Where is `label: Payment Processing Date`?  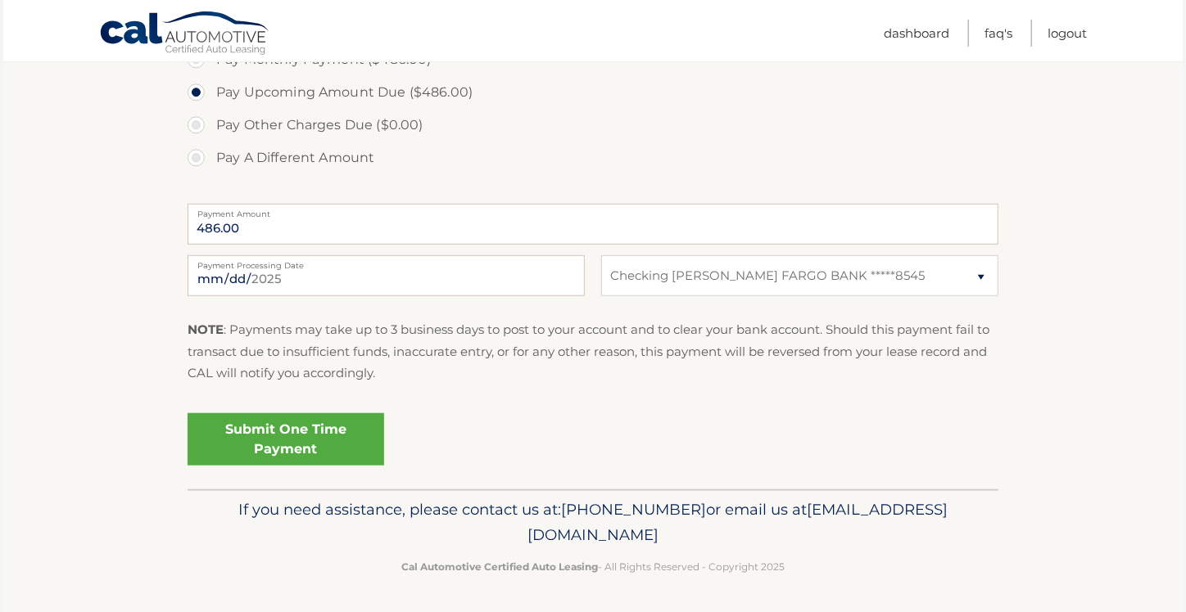 label: Payment Processing Date is located at coordinates (386, 262).